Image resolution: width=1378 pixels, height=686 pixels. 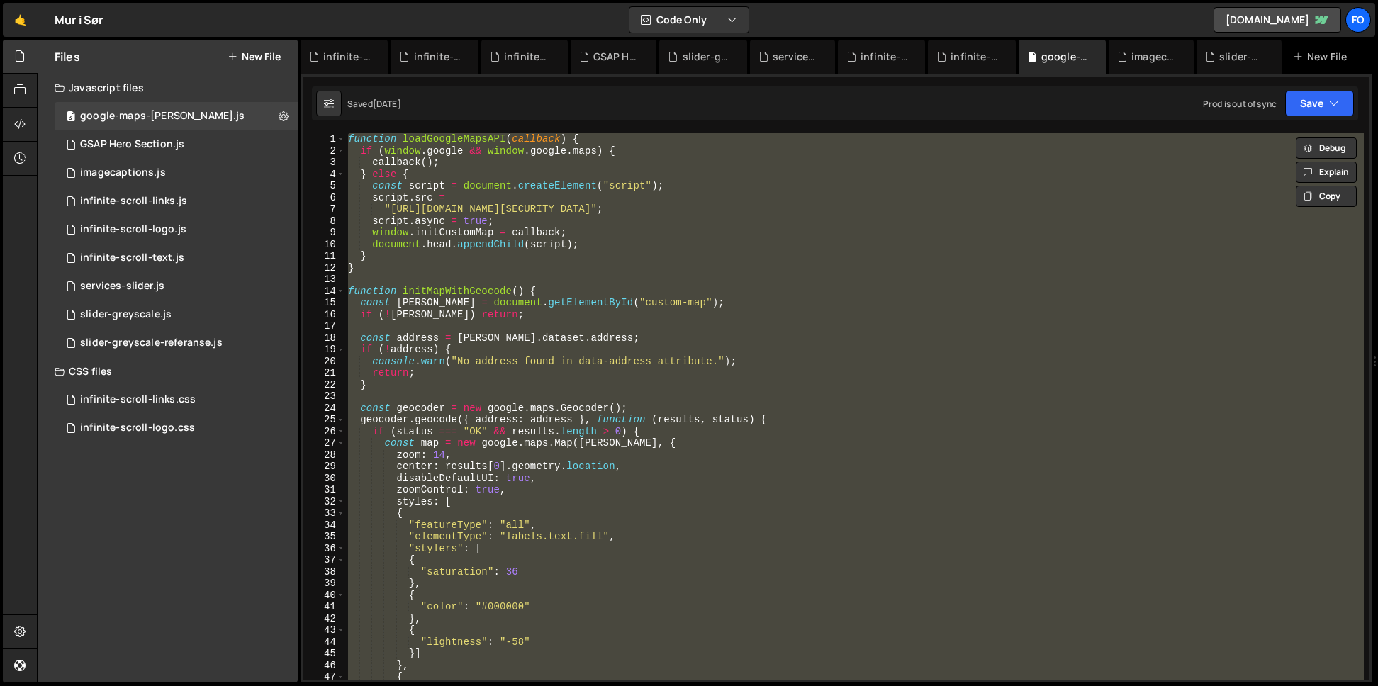 I want to click on div: 15856/45042.css, so click(x=176, y=400).